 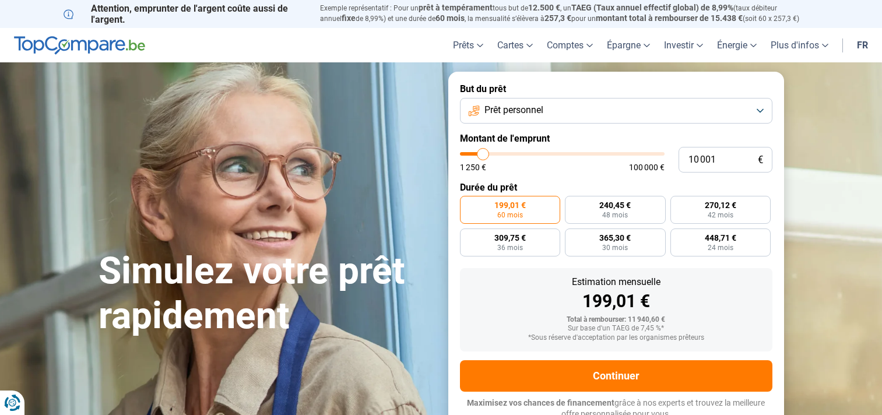 I want to click on button: Prêt personnel, so click(x=616, y=111).